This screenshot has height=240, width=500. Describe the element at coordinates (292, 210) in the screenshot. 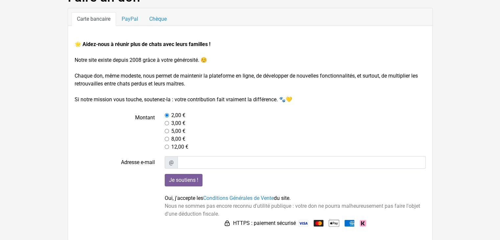

I see `span: Nous ne sommes pas encore reconnu d'utilité publique : votre don ne pourra malheureusement pas fa...` at that location.